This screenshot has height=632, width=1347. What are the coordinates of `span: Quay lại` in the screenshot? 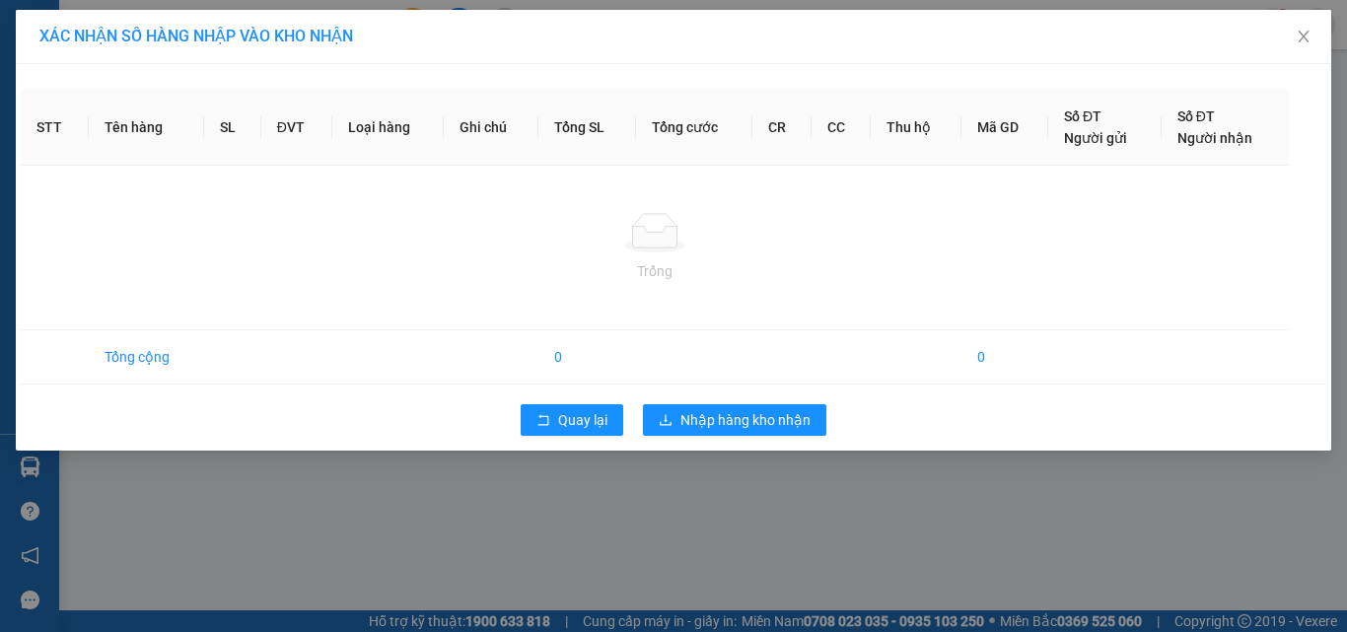 It's located at (583, 420).